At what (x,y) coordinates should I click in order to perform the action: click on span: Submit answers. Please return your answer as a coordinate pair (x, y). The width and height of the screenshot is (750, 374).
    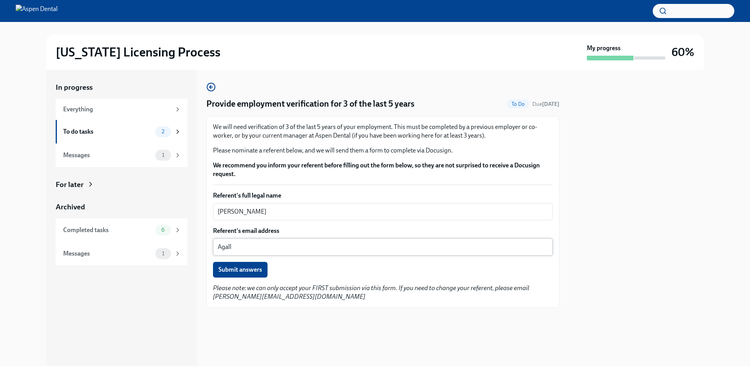
    Looking at the image, I should click on (240, 270).